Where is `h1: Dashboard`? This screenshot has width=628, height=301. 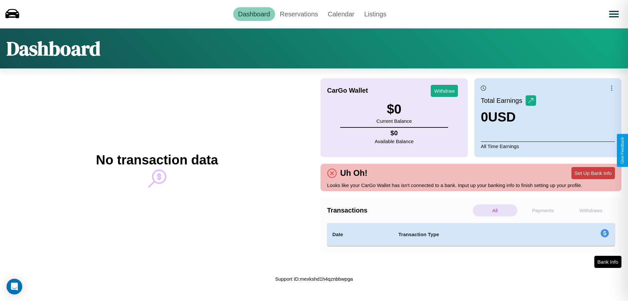 h1: Dashboard is located at coordinates (53, 48).